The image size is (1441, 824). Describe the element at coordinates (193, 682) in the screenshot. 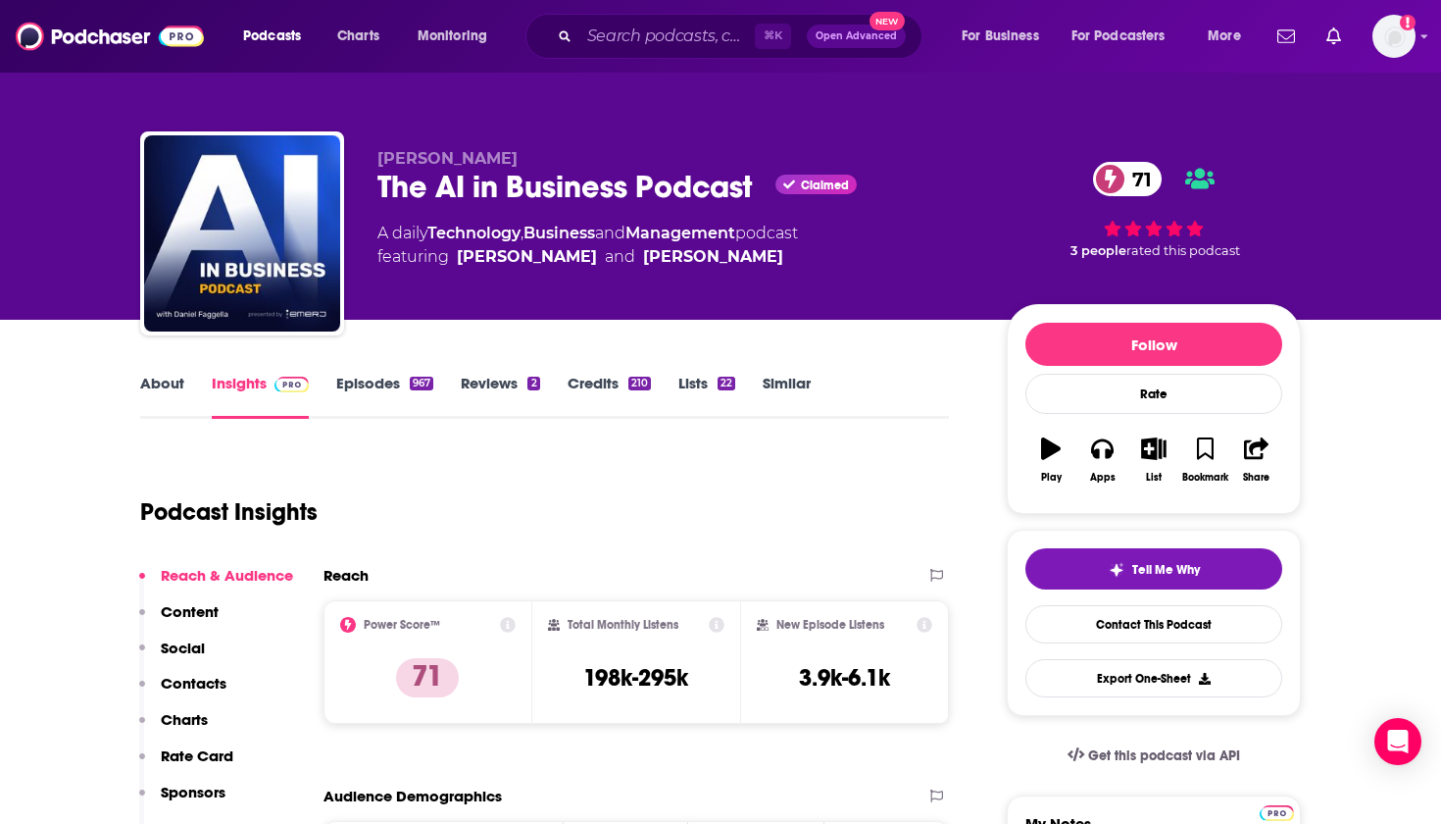

I see `p: Contacts` at that location.